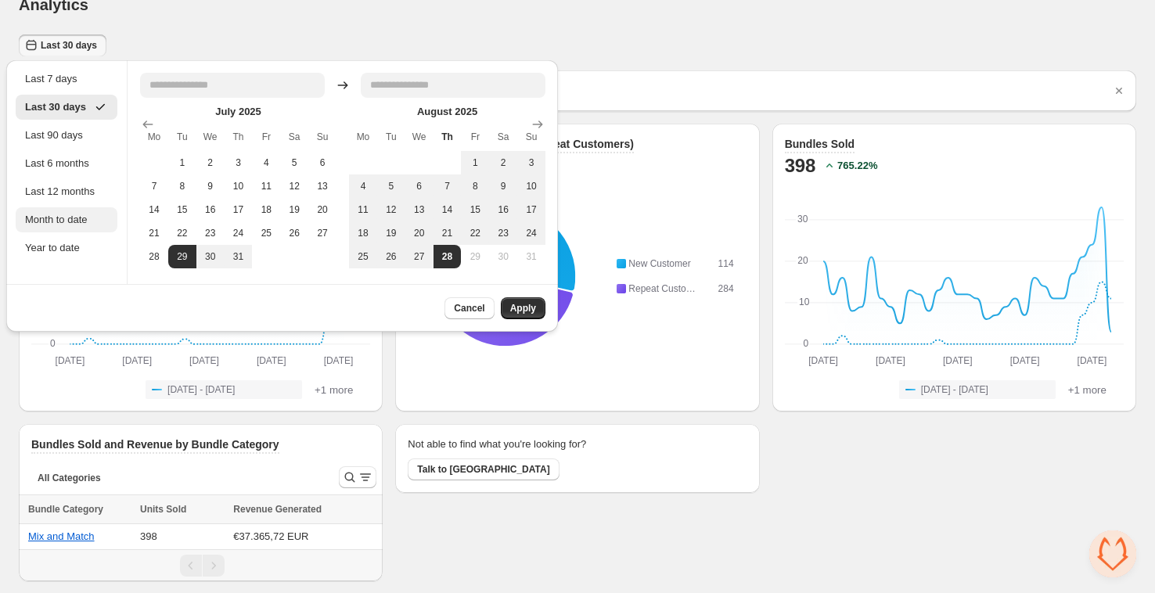  What do you see at coordinates (671, 289) in the screenshot?
I see `td: Repeat Customer` at bounding box center [671, 289].